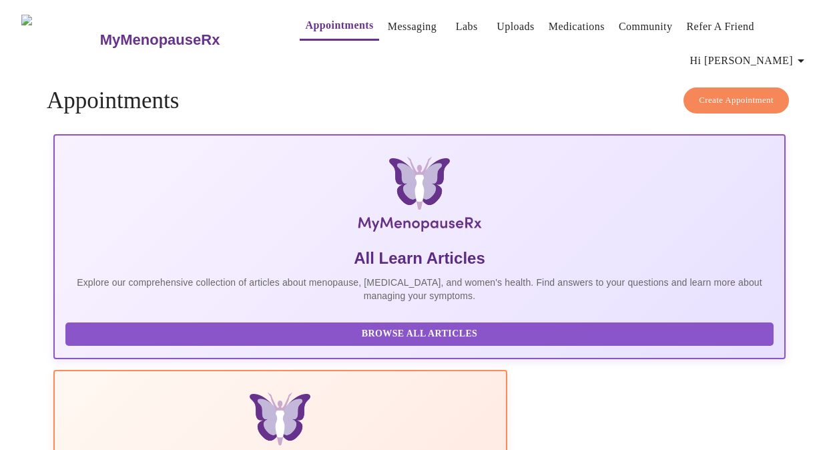 The height and width of the screenshot is (450, 839). What do you see at coordinates (160, 40) in the screenshot?
I see `h3: MyMenopauseRx` at bounding box center [160, 40].